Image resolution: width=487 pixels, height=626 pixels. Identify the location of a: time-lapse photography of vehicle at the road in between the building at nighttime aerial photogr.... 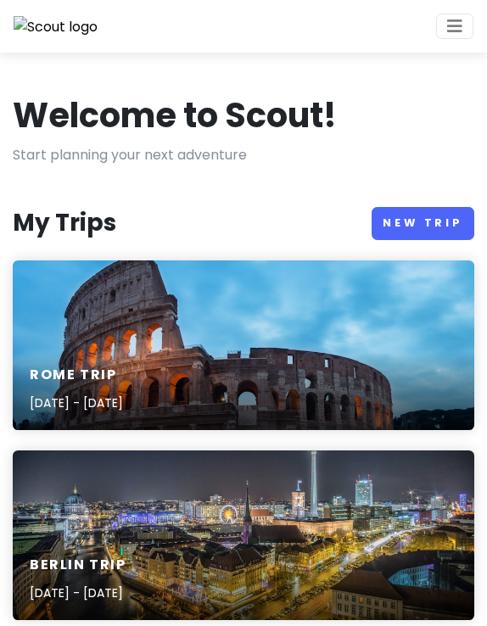
(244, 536).